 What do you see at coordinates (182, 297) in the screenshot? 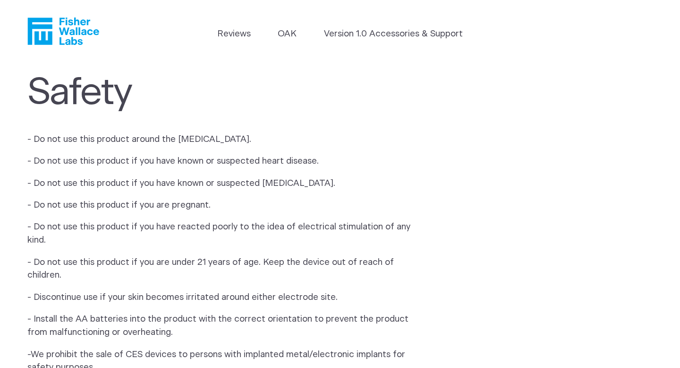
I see `span: - Discontinue use if your skin becomes irritated around either electrode site.` at bounding box center [182, 297].